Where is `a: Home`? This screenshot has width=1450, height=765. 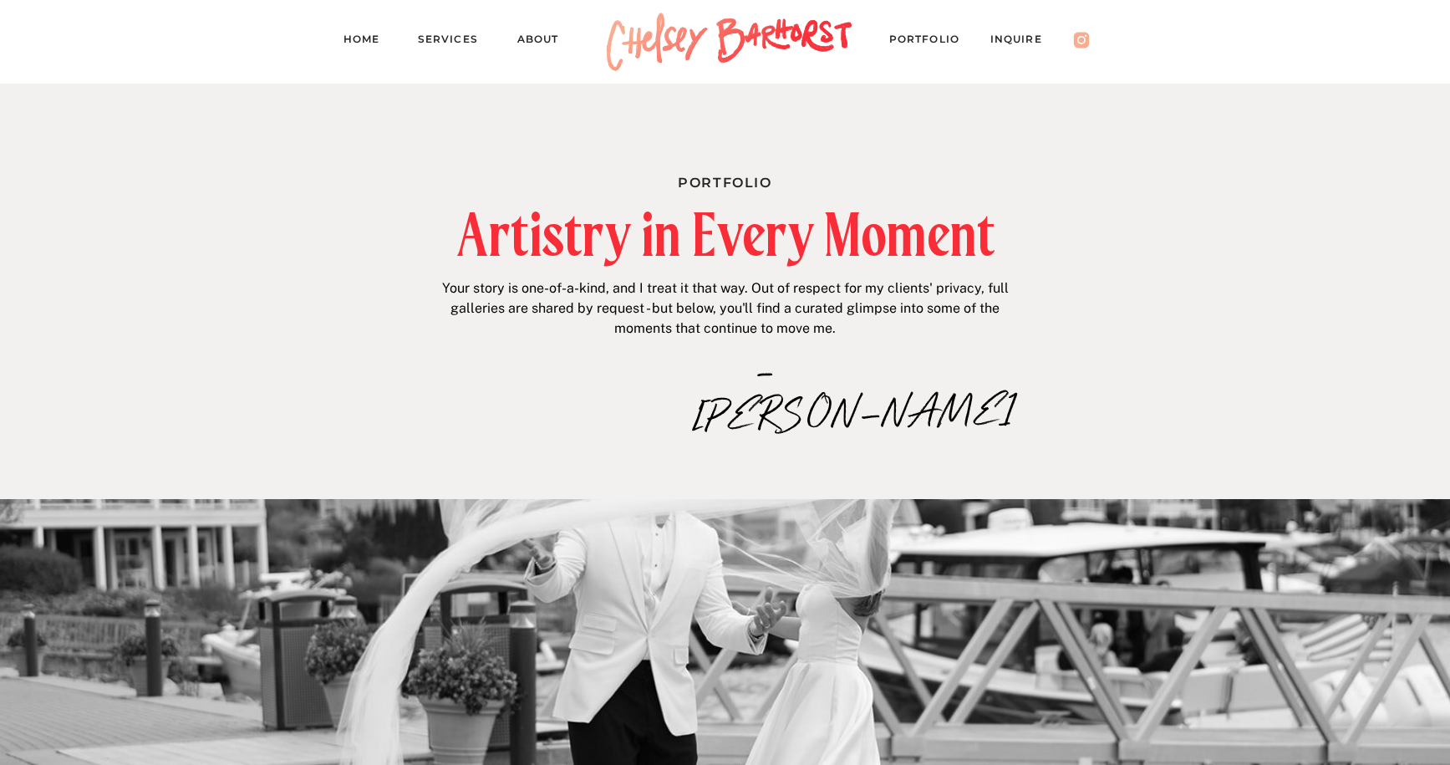
a: Home is located at coordinates (368, 42).